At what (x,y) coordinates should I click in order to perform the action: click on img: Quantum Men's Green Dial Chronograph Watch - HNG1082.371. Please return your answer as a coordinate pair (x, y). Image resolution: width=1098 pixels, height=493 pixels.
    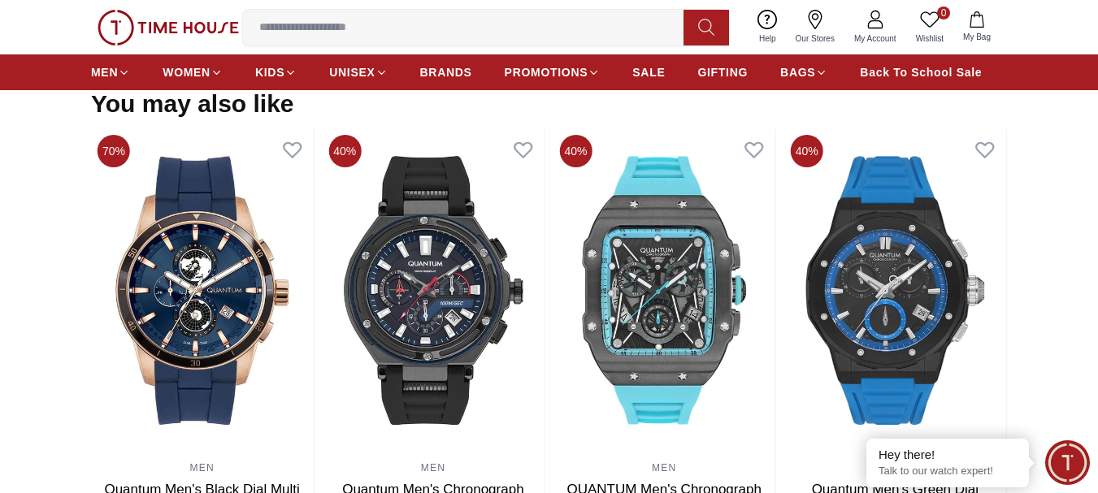
    Looking at the image, I should click on (895, 291).